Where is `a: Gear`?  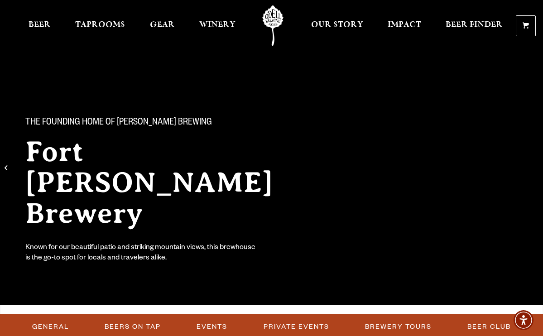
a: Gear is located at coordinates (162, 26).